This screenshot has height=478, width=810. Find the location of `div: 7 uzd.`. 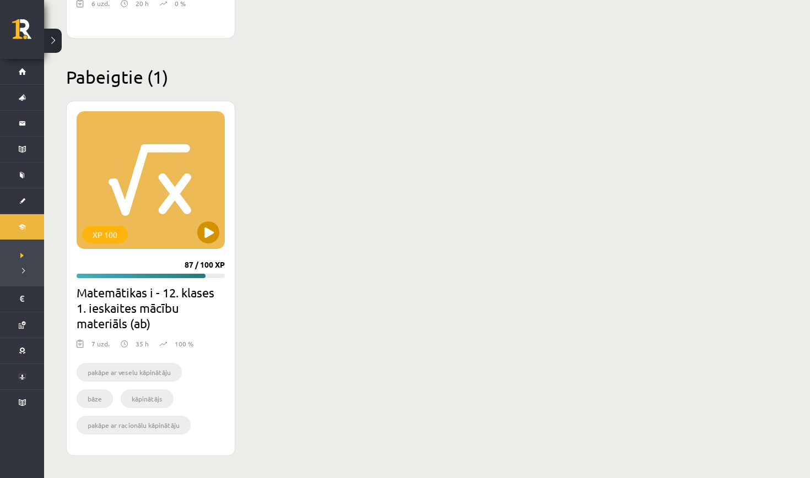

div: 7 uzd. is located at coordinates (100, 347).